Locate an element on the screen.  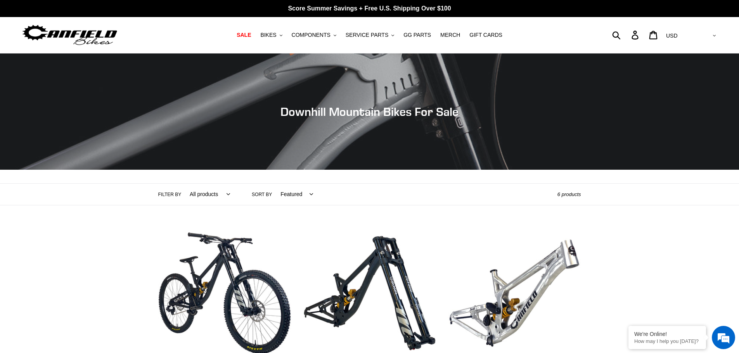
a: SALE is located at coordinates (244, 35).